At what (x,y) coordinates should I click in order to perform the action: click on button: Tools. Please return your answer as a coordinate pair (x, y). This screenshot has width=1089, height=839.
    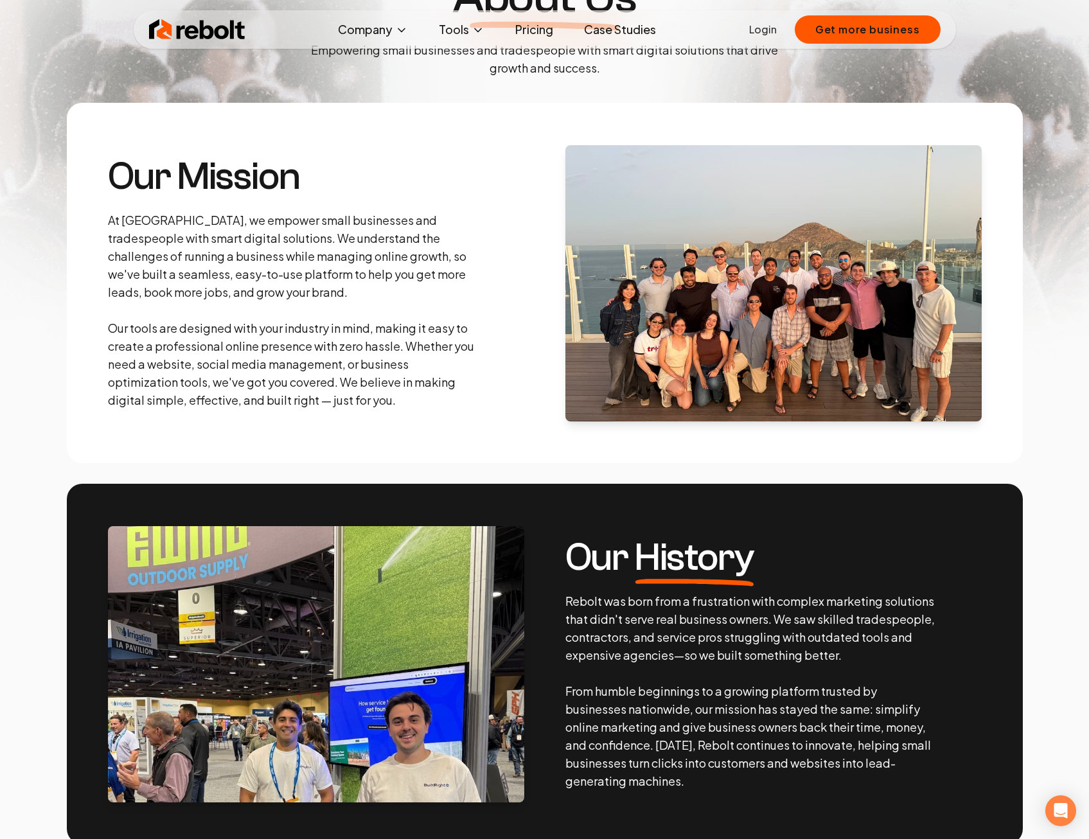
    Looking at the image, I should click on (461, 30).